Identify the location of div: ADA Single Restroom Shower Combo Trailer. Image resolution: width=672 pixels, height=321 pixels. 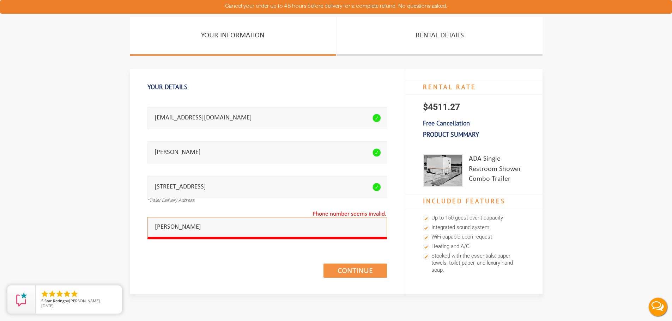
(497, 171).